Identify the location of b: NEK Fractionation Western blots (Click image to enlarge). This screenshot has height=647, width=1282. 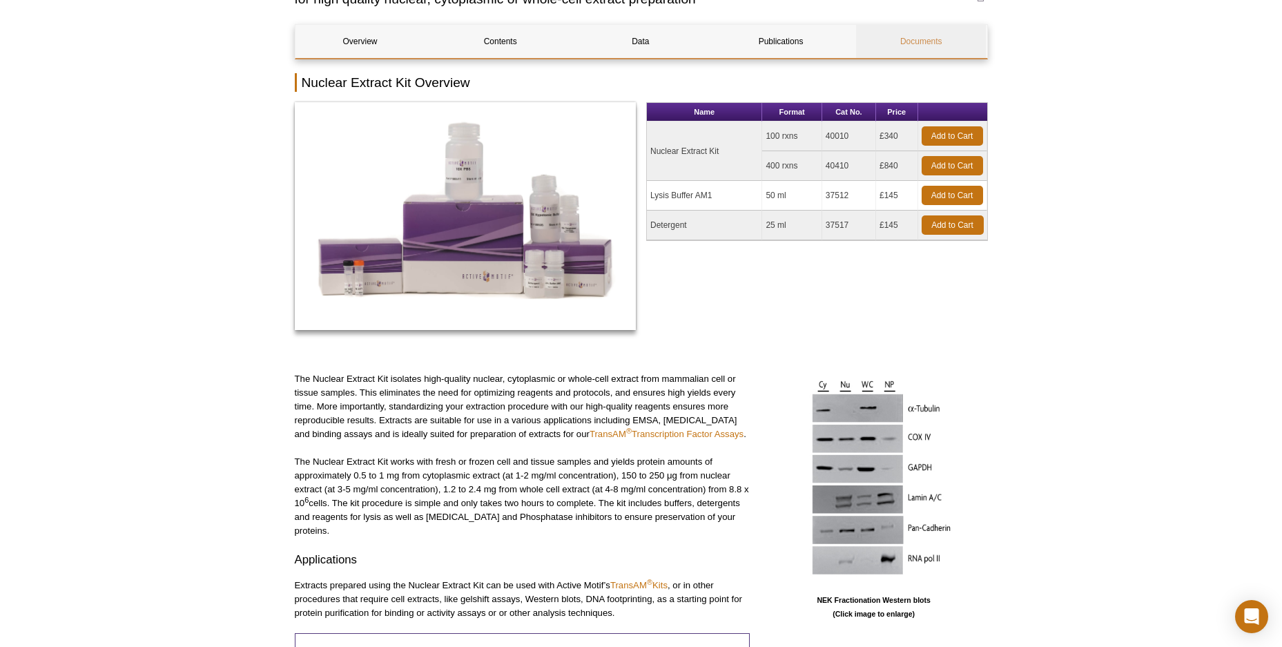
(873, 607).